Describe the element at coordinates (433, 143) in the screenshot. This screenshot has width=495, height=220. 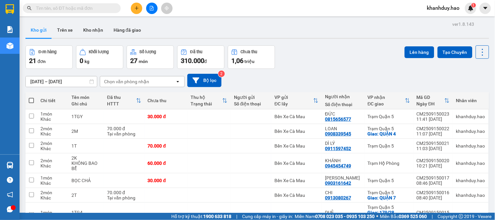
I see `div: CM2509150021` at that location.